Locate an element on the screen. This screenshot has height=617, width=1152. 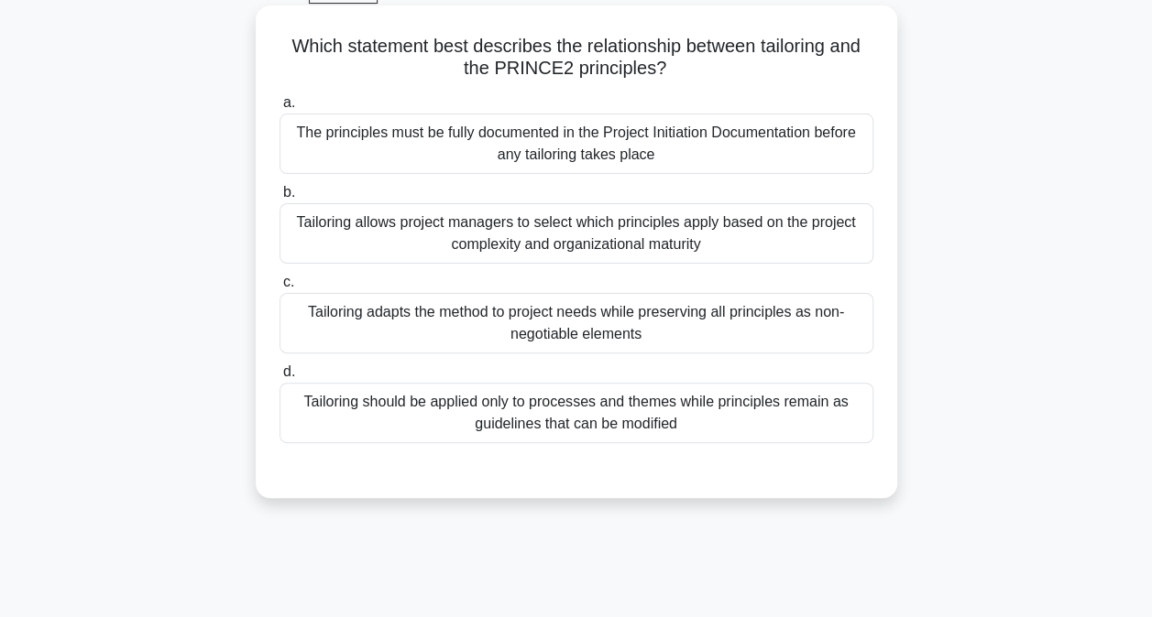
span: c. is located at coordinates (289, 281).